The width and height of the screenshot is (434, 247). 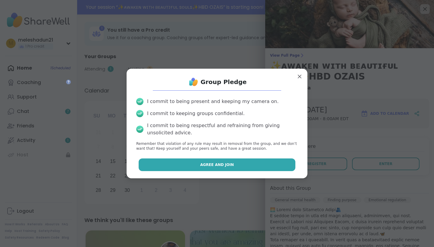 What do you see at coordinates (217, 146) in the screenshot?
I see `p: Remember that violation of any rule may result in removal from the group, and we don’t want that!...` at bounding box center [217, 146].